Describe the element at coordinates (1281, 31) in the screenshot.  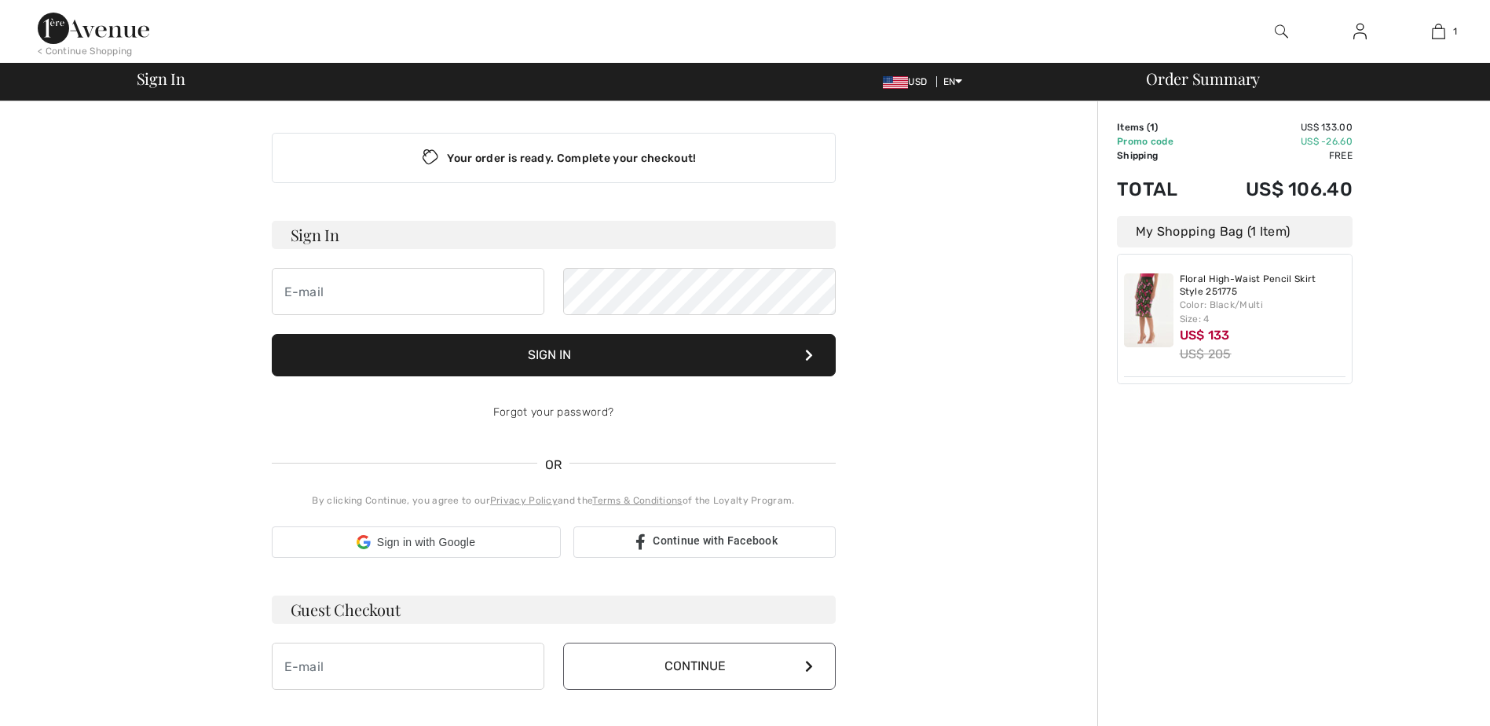
I see `img: search the website` at that location.